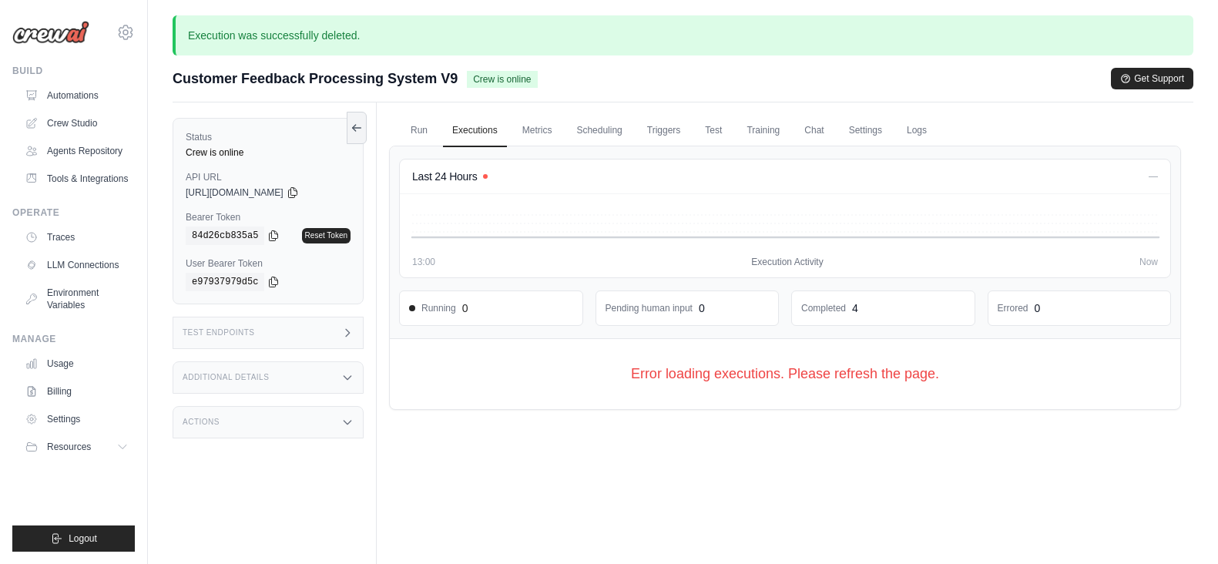 This screenshot has height=564, width=1218. I want to click on p: Execution was successfully deleted., so click(683, 35).